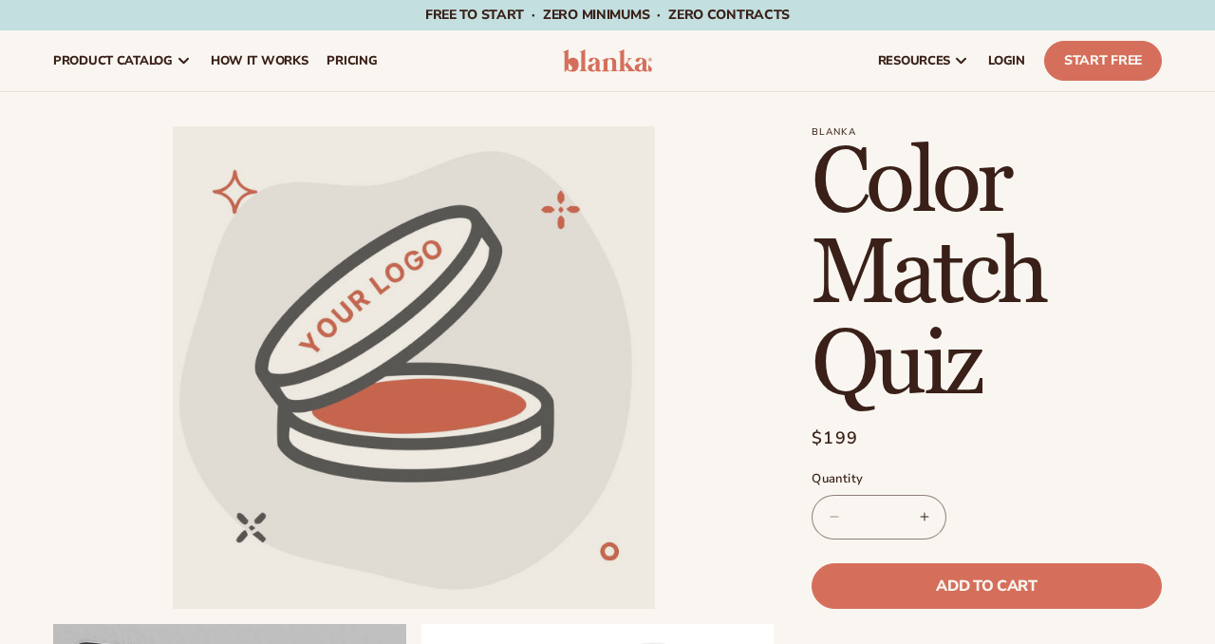  I want to click on span: product catalog, so click(113, 61).